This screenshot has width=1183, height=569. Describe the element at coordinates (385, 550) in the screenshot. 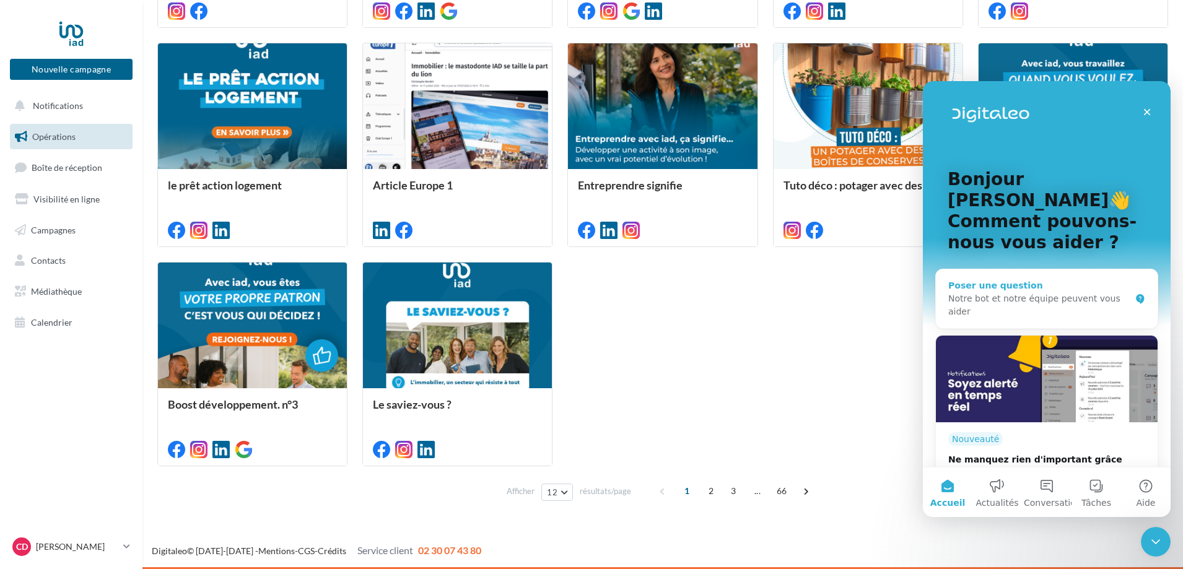

I see `span: Service client` at that location.